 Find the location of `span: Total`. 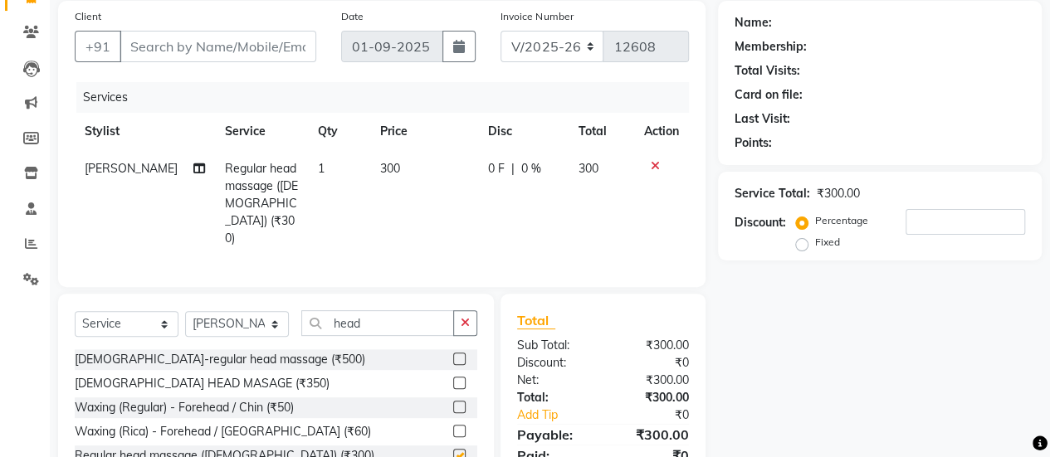

span: Total is located at coordinates (536, 320).